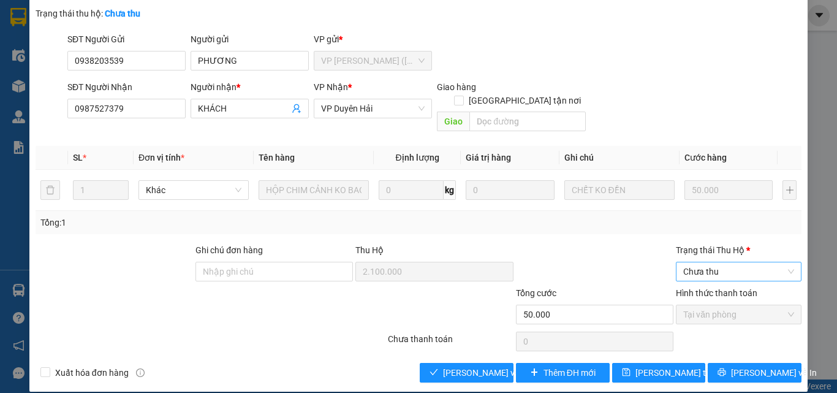  Describe the element at coordinates (620, 190) in the screenshot. I see `input: Ghi Chú` at that location.